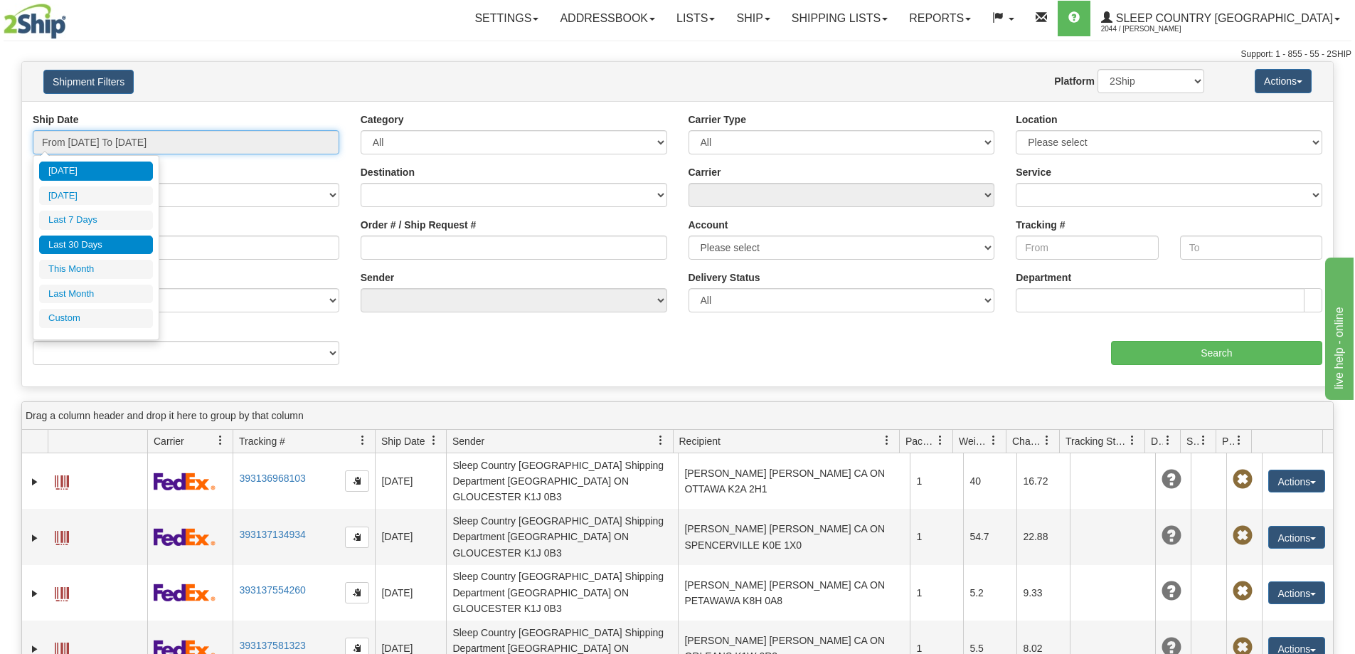  I want to click on div: Support: 1 - 855 - 55 - 2SHIP, so click(677, 54).